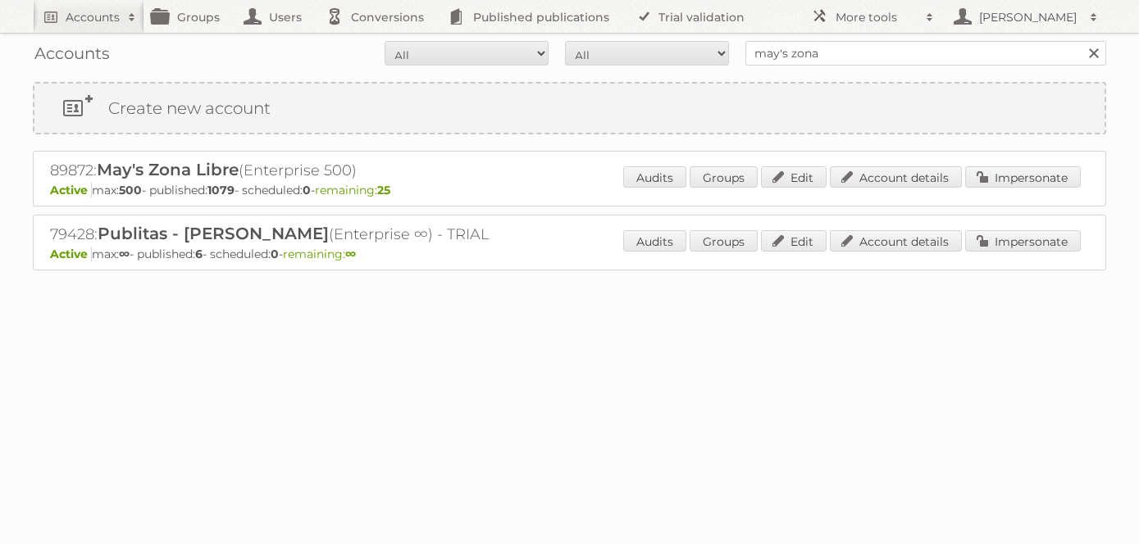  I want to click on a: Create new account, so click(569, 108).